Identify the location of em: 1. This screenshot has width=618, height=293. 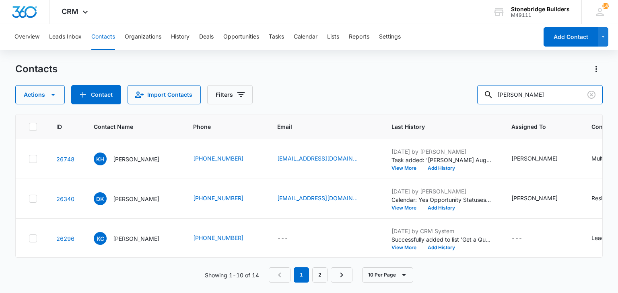
(301, 275).